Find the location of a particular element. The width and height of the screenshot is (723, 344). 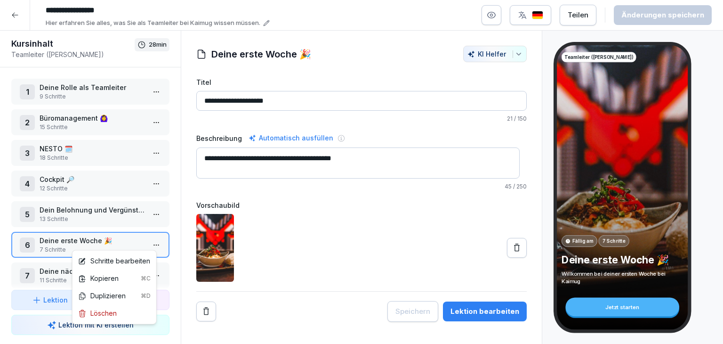

div: Löschen is located at coordinates (97, 313).